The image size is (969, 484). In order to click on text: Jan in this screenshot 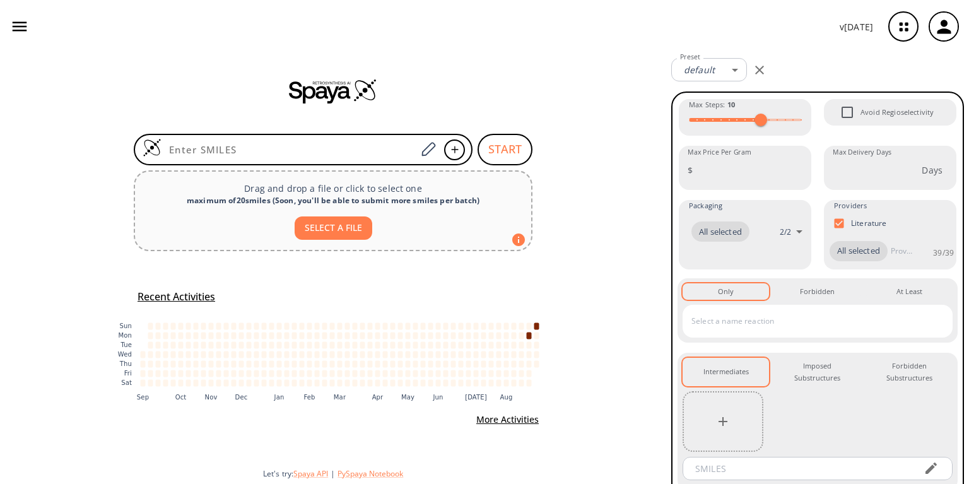, I will do `click(279, 397)`.